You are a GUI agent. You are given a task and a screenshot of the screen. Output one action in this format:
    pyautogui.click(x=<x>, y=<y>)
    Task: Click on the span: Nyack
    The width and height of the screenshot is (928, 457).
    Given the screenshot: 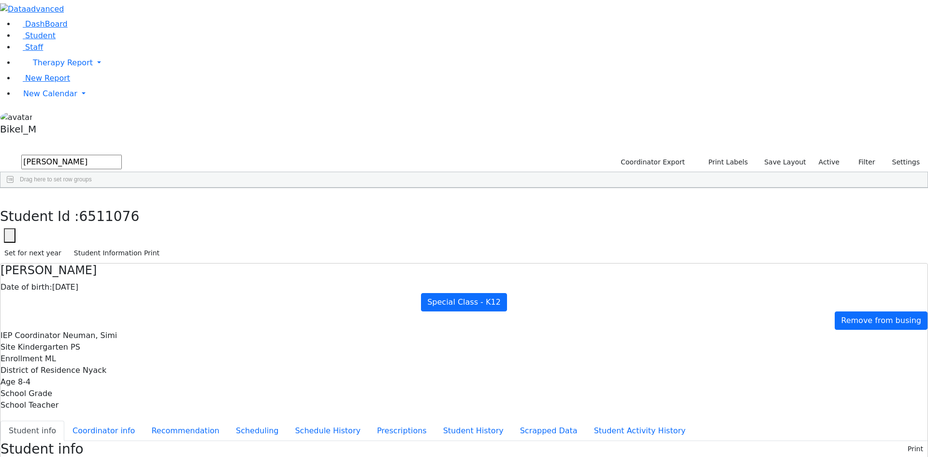 What is the action you would take?
    pyautogui.click(x=94, y=370)
    